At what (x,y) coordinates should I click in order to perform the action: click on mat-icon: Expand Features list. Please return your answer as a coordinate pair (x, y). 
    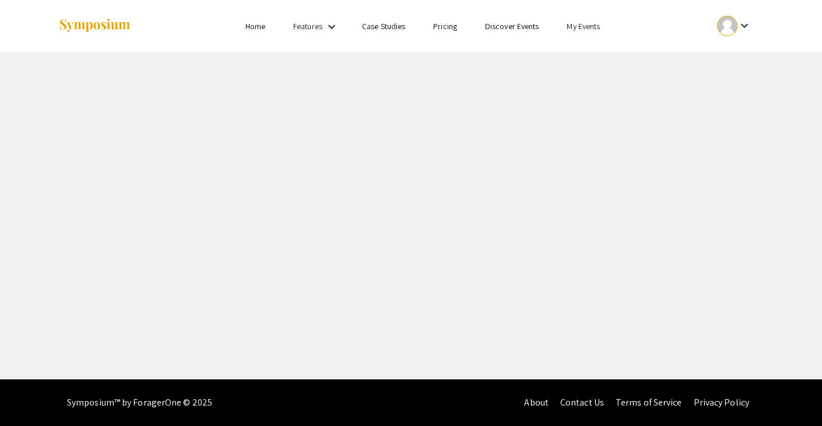
    Looking at the image, I should click on (332, 27).